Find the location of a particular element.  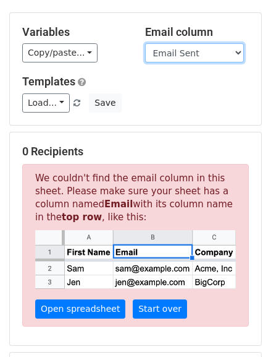

img: google_sheets_email_column-fe0440d1484b1afe603fdd0efe349d91248b687ca341fa437c667602712cb9b1.png is located at coordinates (135, 259).